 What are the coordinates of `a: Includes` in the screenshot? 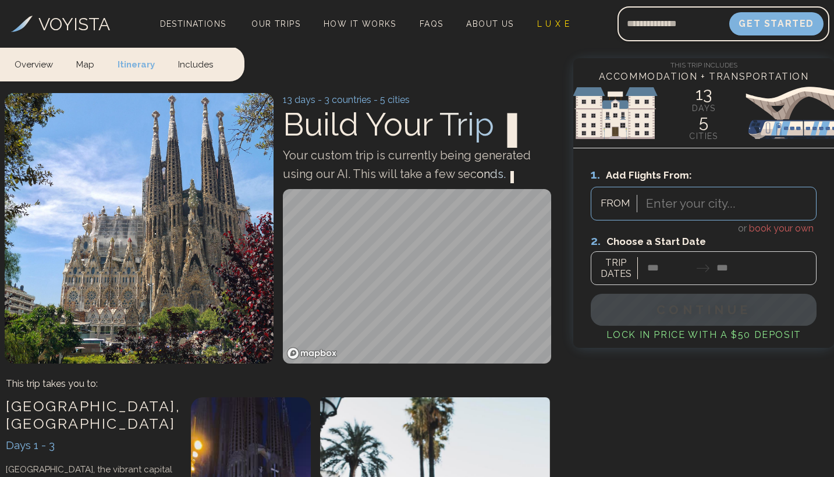 It's located at (196, 63).